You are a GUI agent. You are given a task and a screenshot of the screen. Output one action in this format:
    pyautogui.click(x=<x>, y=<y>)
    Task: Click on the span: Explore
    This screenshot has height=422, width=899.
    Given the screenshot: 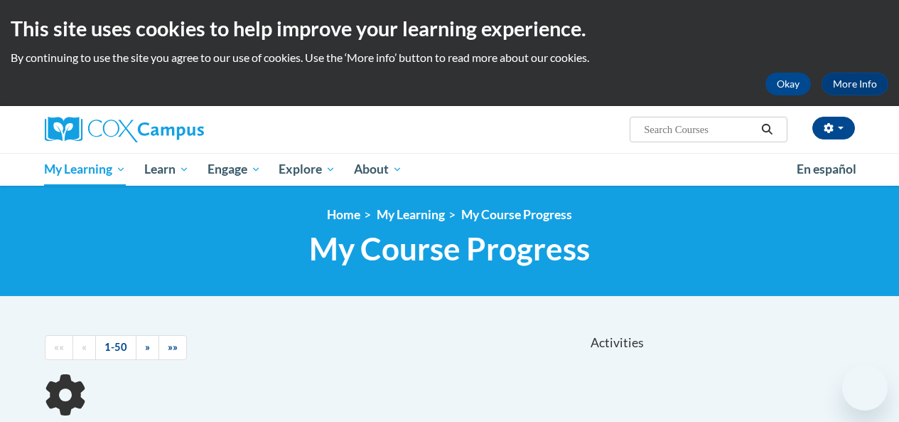 What is the action you would take?
    pyautogui.click(x=307, y=169)
    